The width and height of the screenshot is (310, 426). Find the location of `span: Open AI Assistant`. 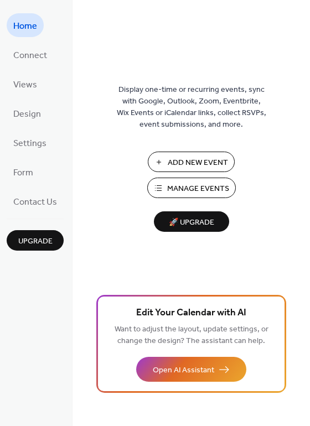

span: Open AI Assistant is located at coordinates (183, 370).